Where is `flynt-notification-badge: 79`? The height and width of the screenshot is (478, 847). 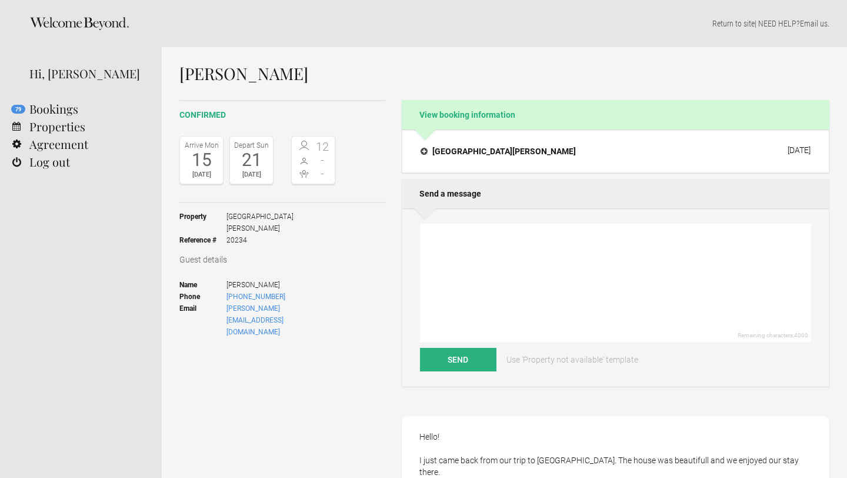 flynt-notification-badge: 79 is located at coordinates (18, 109).